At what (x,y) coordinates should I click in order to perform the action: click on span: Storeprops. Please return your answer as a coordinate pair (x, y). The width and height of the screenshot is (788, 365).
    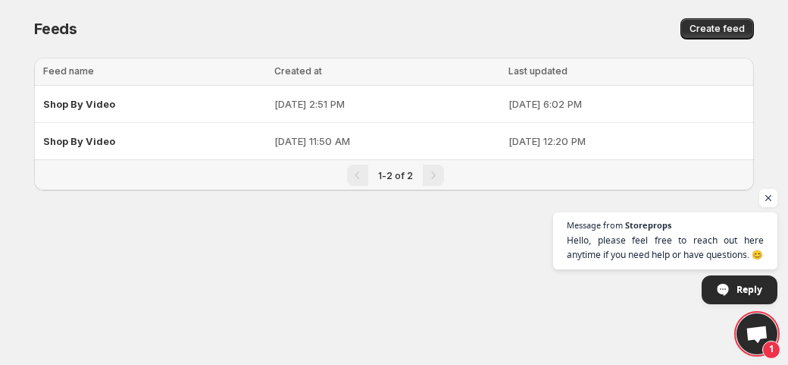
    Looking at the image, I should click on (648, 224).